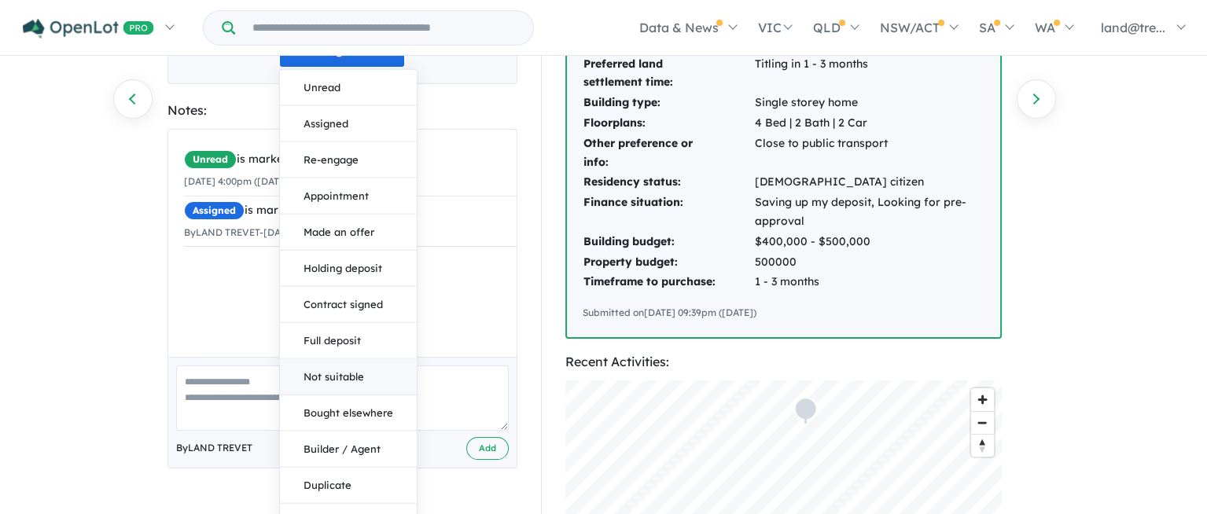  Describe the element at coordinates (348, 87) in the screenshot. I see `button: Unread` at that location.